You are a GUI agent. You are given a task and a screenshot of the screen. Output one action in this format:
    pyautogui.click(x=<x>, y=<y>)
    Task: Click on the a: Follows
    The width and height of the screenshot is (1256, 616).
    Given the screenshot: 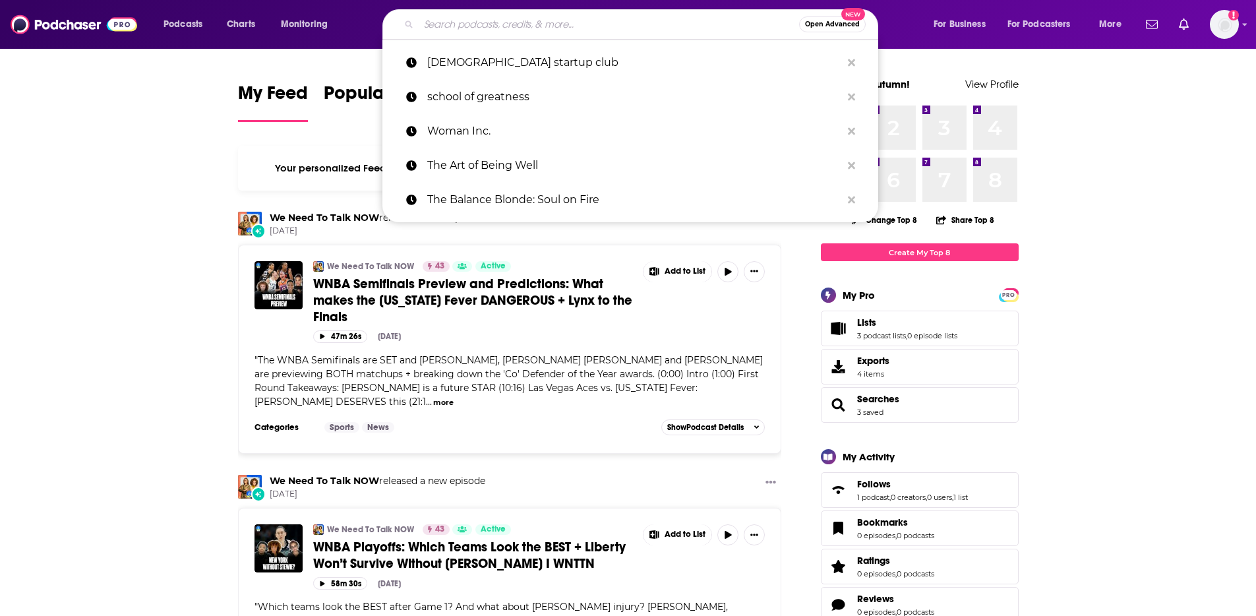 What is the action you would take?
    pyautogui.click(x=912, y=484)
    